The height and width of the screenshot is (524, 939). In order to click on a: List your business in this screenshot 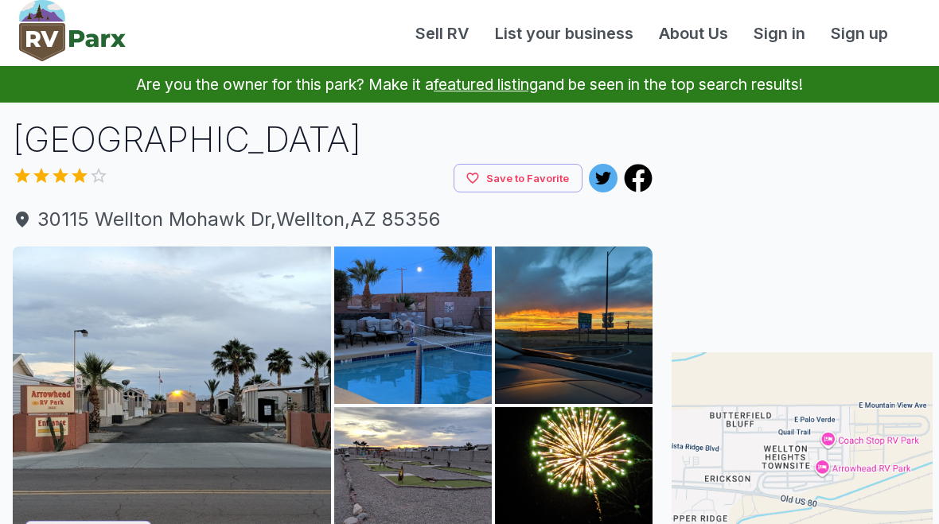, I will do `click(564, 33)`.